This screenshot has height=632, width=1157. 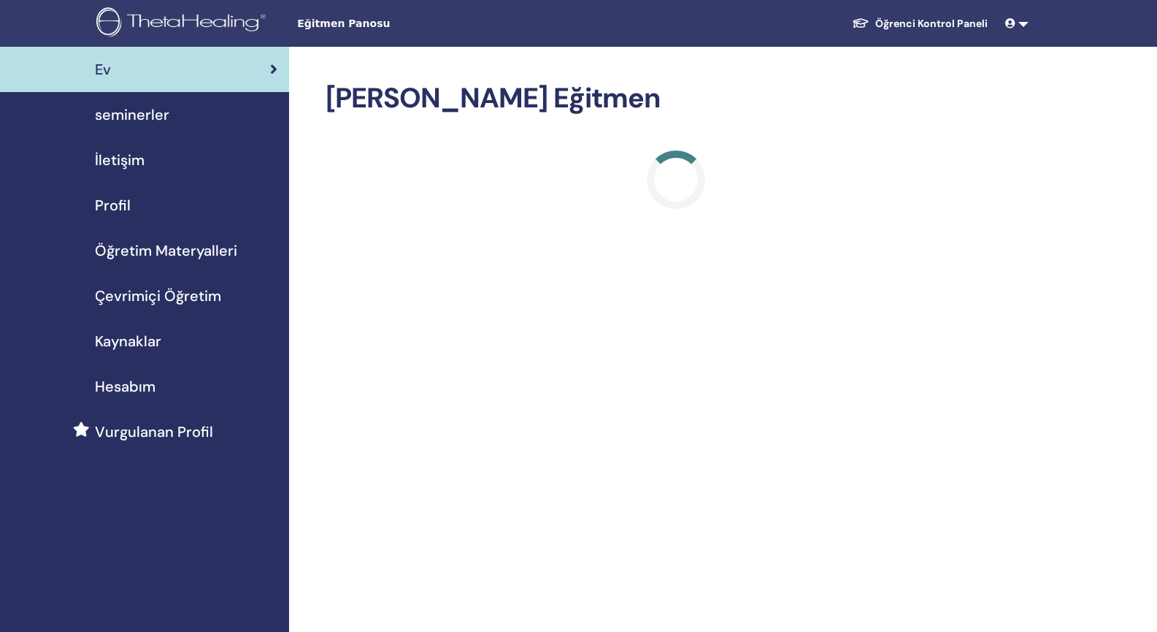 What do you see at coordinates (158, 296) in the screenshot?
I see `span: Çevrimiçi Öğretim` at bounding box center [158, 296].